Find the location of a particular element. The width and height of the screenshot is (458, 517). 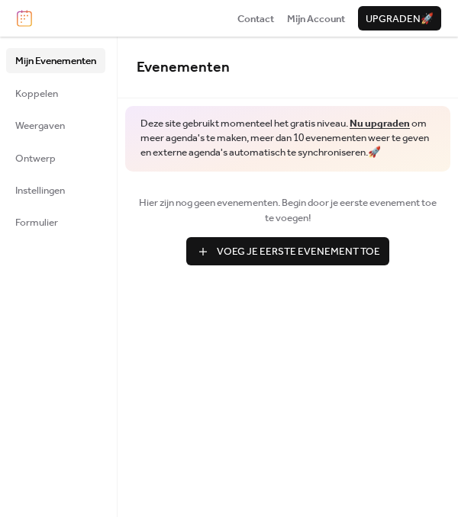

a: Contact is located at coordinates (256, 18).